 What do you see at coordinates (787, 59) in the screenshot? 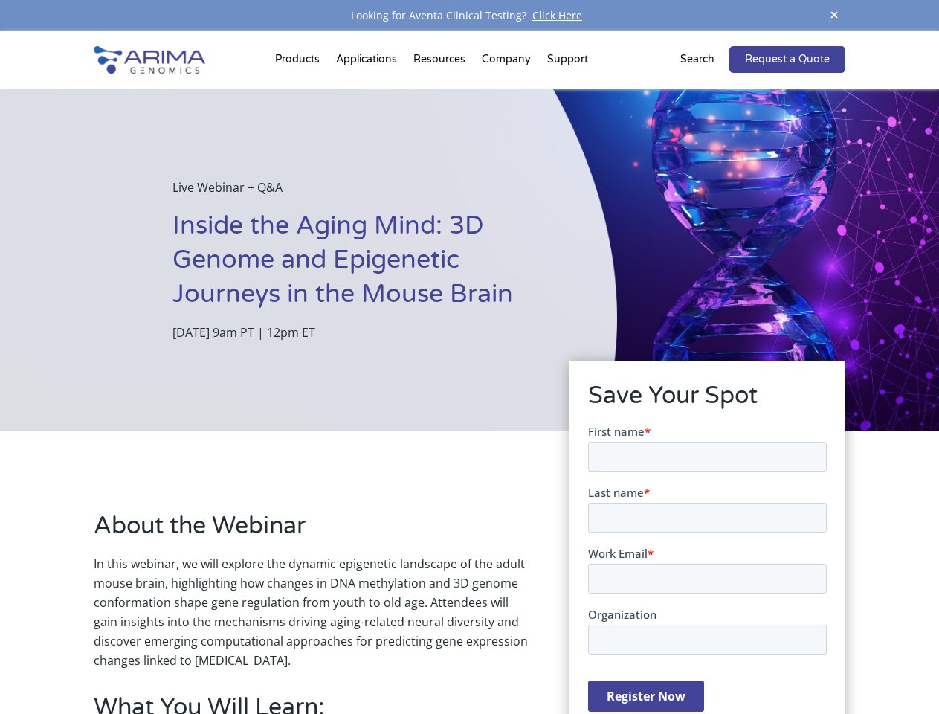
I see `a: Request a Quote` at bounding box center [787, 59].